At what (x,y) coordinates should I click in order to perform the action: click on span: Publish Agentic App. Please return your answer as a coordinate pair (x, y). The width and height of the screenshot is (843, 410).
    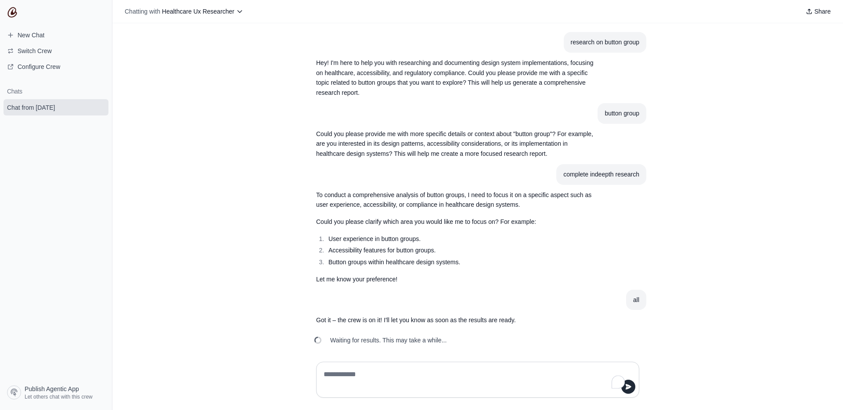
    Looking at the image, I should click on (52, 389).